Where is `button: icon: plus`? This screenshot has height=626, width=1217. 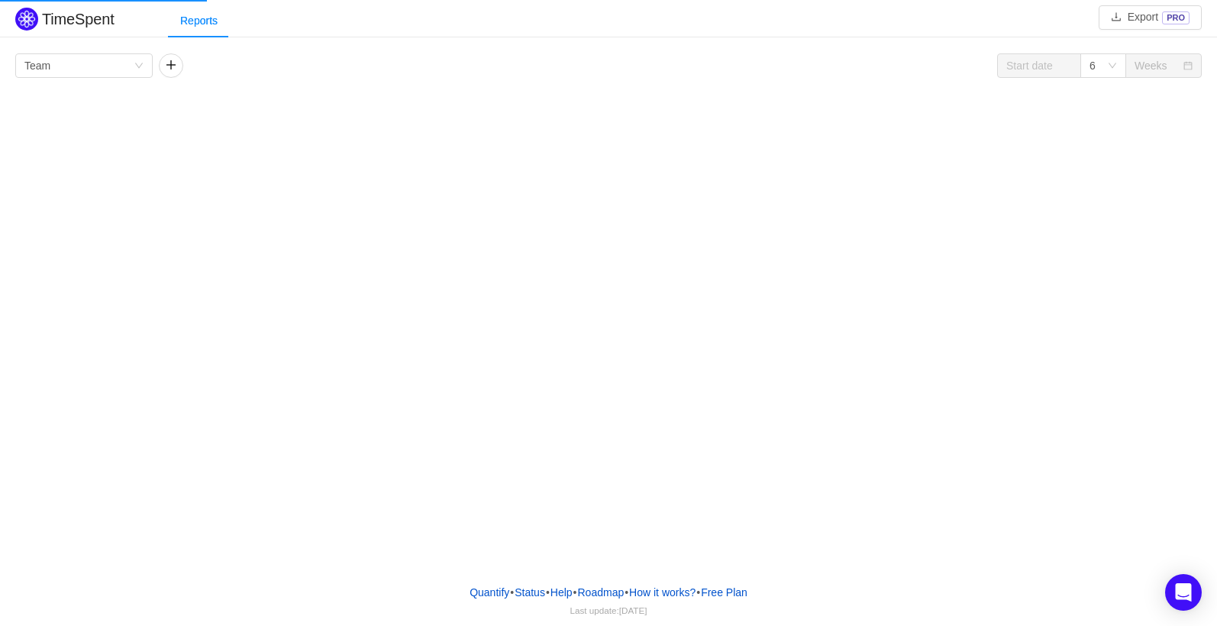 button: icon: plus is located at coordinates (171, 66).